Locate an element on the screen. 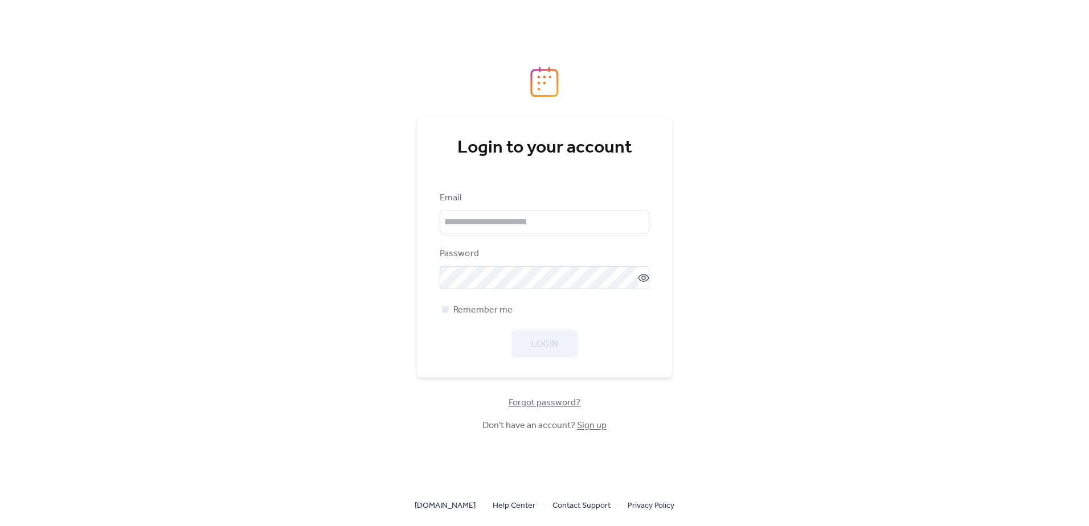 The image size is (1089, 526). span: Remember me is located at coordinates (483, 310).